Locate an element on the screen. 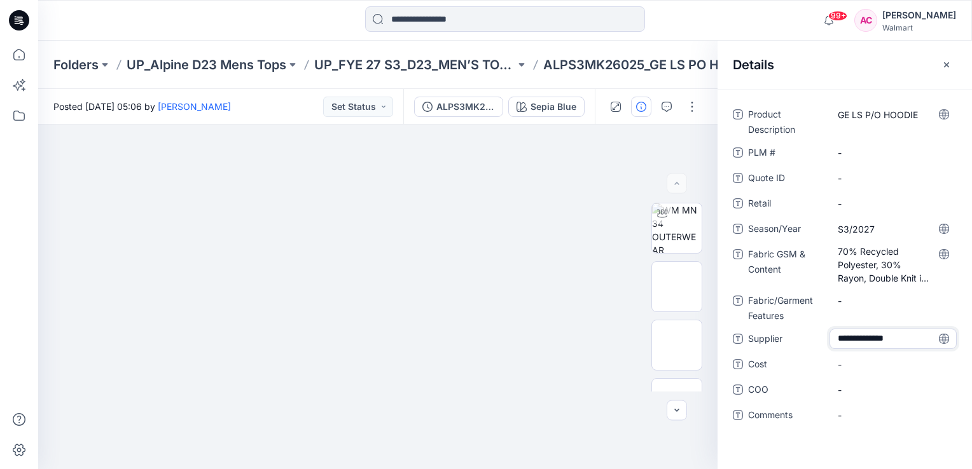 This screenshot has height=469, width=972. span: Supplier is located at coordinates (786, 340).